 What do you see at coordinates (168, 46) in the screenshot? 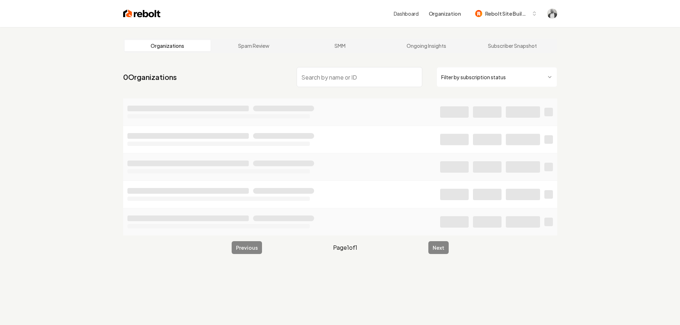
I see `a: Organizations` at bounding box center [168, 46].